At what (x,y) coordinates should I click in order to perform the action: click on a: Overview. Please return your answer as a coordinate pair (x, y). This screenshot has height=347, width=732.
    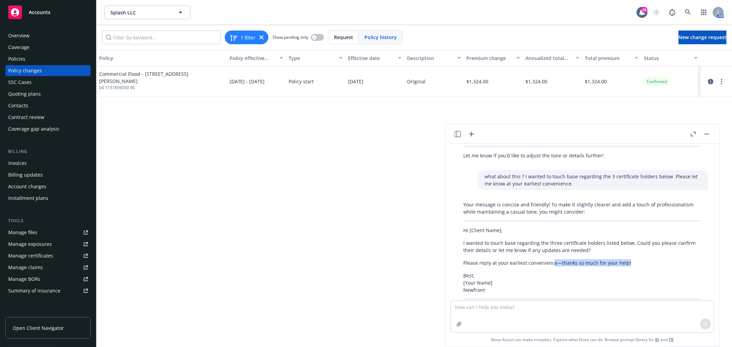
    Looking at the image, I should click on (48, 36).